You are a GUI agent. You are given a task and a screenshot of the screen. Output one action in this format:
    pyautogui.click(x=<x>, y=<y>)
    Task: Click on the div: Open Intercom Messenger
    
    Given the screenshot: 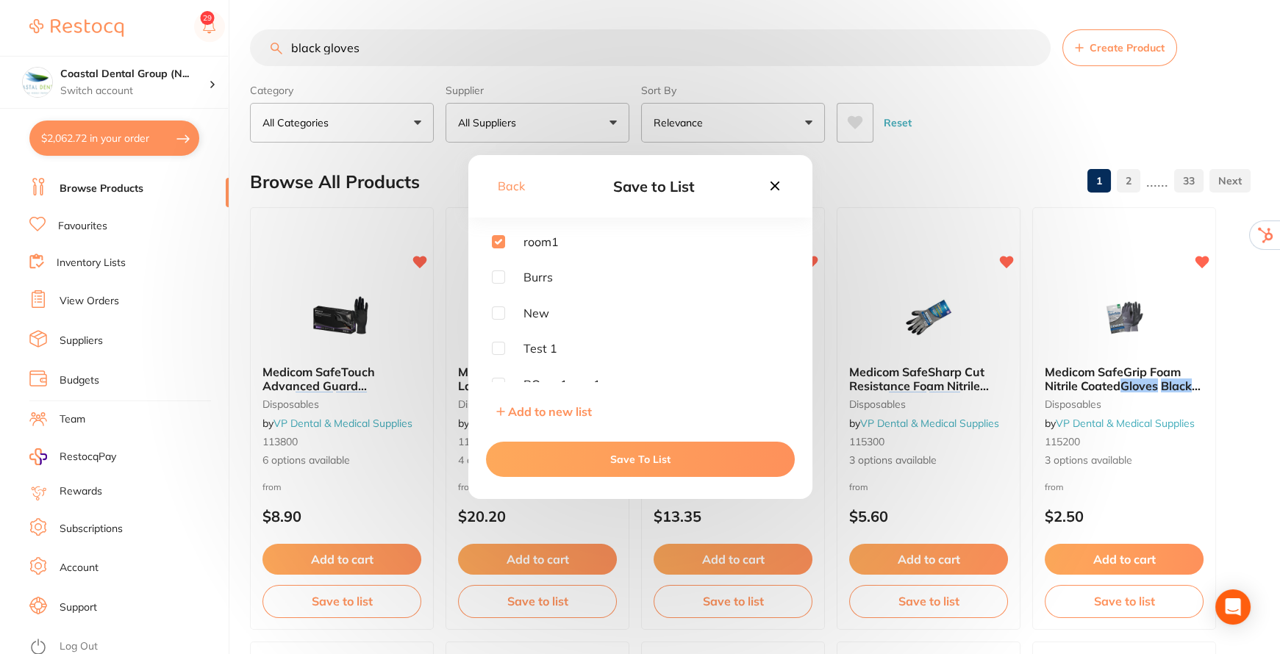 What is the action you would take?
    pyautogui.click(x=1233, y=607)
    